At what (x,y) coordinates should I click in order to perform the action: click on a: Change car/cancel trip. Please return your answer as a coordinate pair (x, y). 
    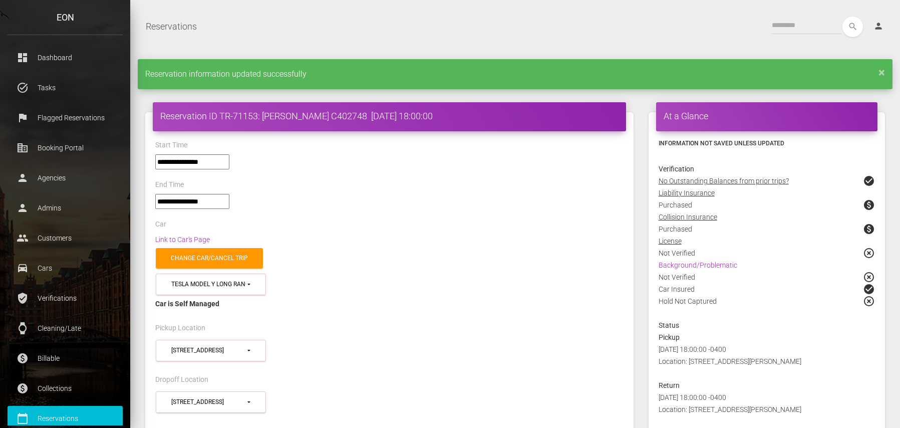
    Looking at the image, I should click on (209, 258).